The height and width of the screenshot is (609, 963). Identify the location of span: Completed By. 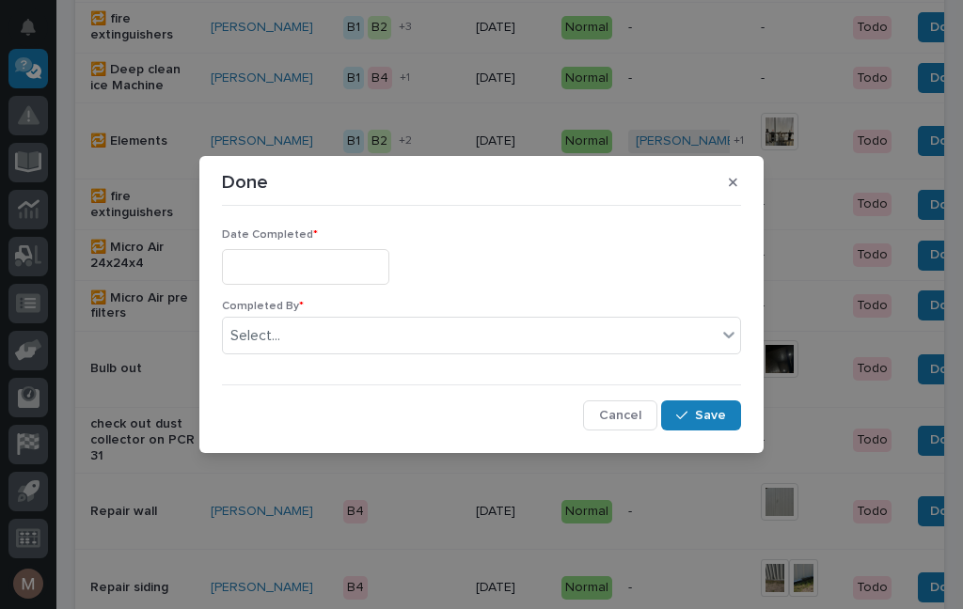
(262, 307).